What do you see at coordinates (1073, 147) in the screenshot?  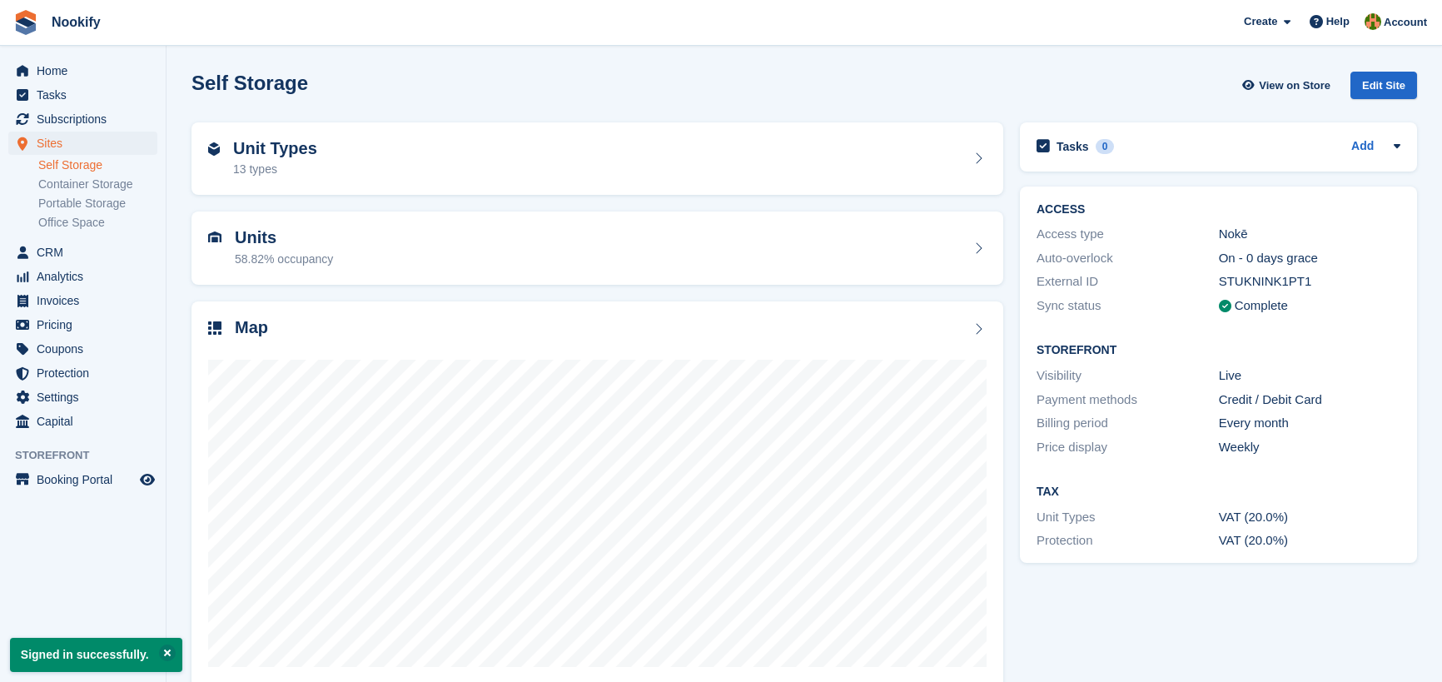 I see `h2: Tasks` at bounding box center [1073, 147].